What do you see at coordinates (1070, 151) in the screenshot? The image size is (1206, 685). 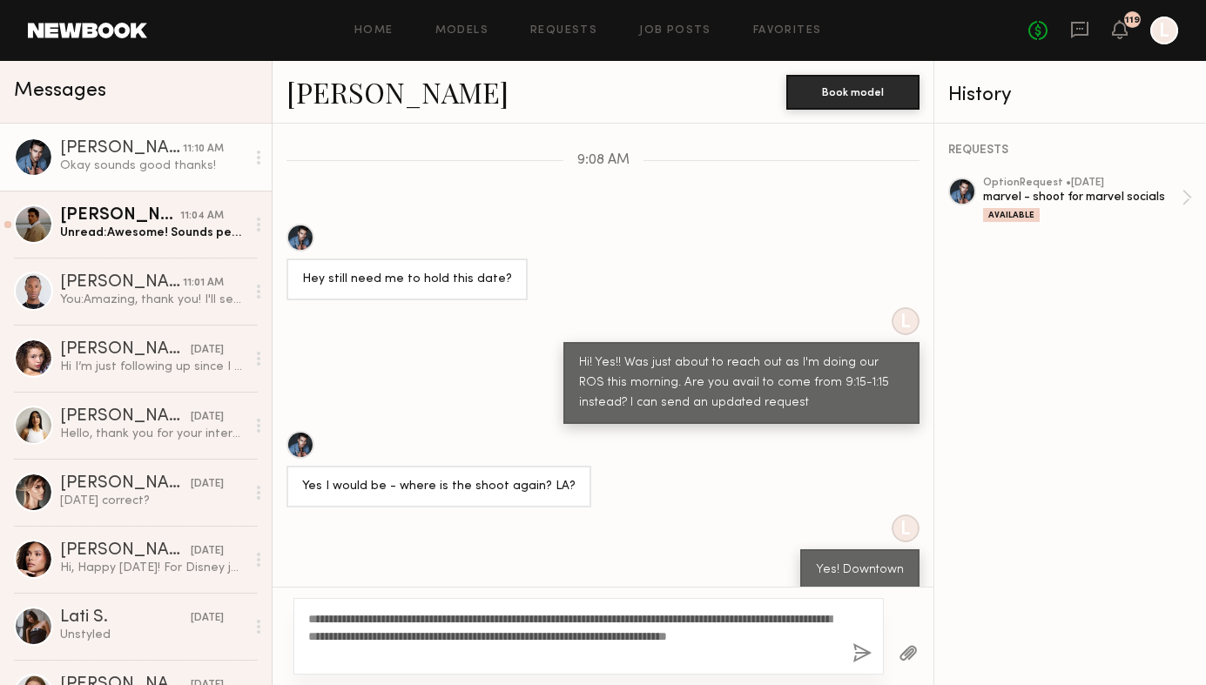 I see `div: REQUESTS` at bounding box center [1070, 151].